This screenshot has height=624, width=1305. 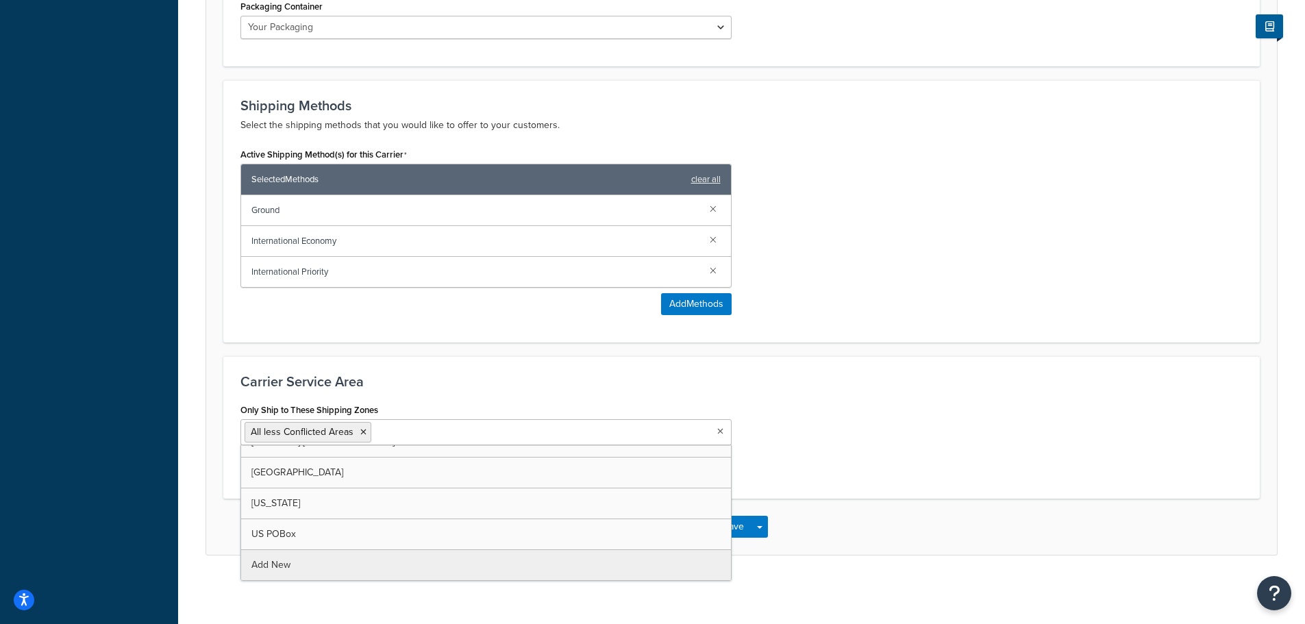 What do you see at coordinates (309, 410) in the screenshot?
I see `label: Only Ship to These Shipping Zones` at bounding box center [309, 410].